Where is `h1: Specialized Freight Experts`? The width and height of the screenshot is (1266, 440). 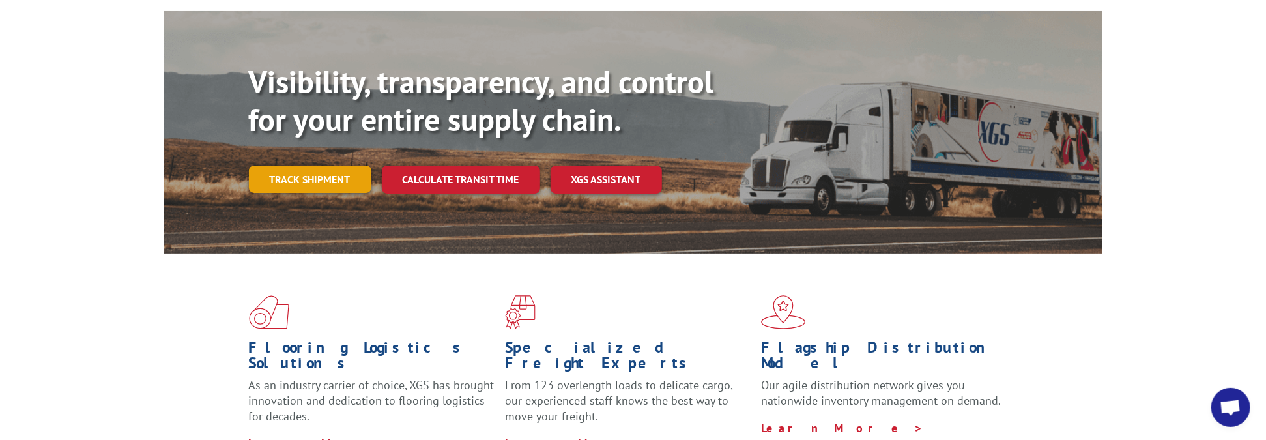 h1: Specialized Freight Experts is located at coordinates (628, 358).